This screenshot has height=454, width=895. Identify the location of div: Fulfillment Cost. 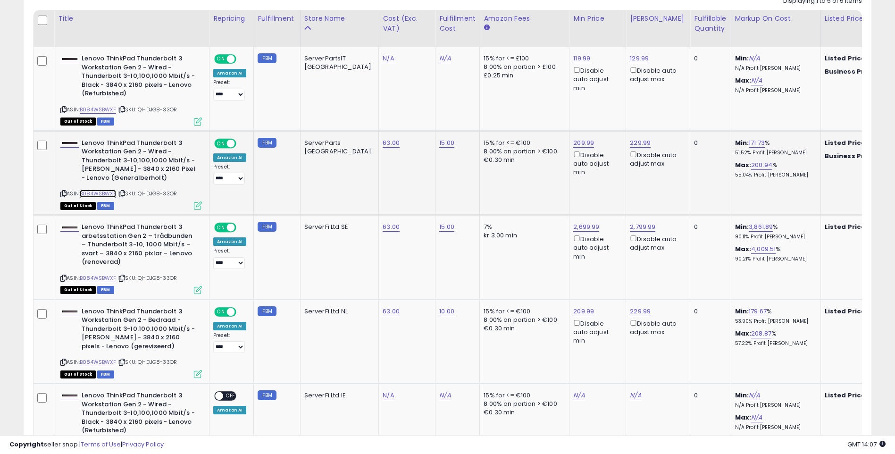
(457, 24).